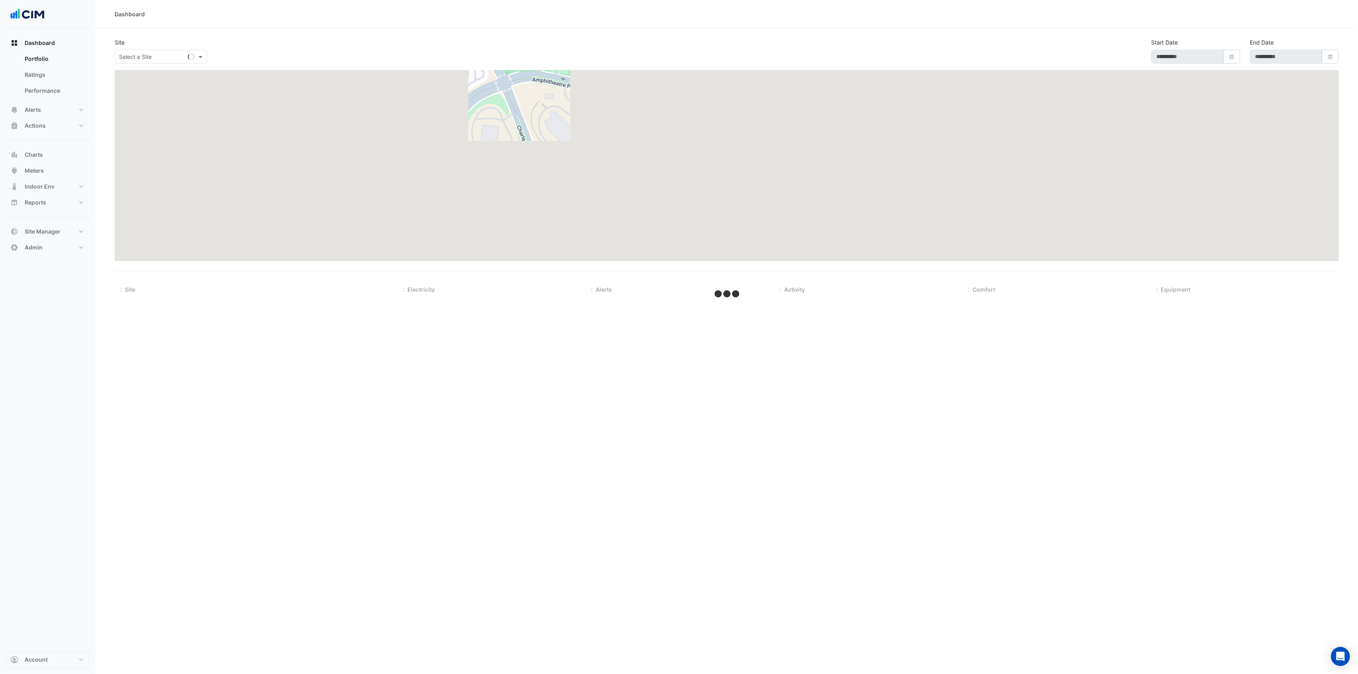 The width and height of the screenshot is (1358, 674). What do you see at coordinates (27, 14) in the screenshot?
I see `img: Company Logo` at bounding box center [27, 14].